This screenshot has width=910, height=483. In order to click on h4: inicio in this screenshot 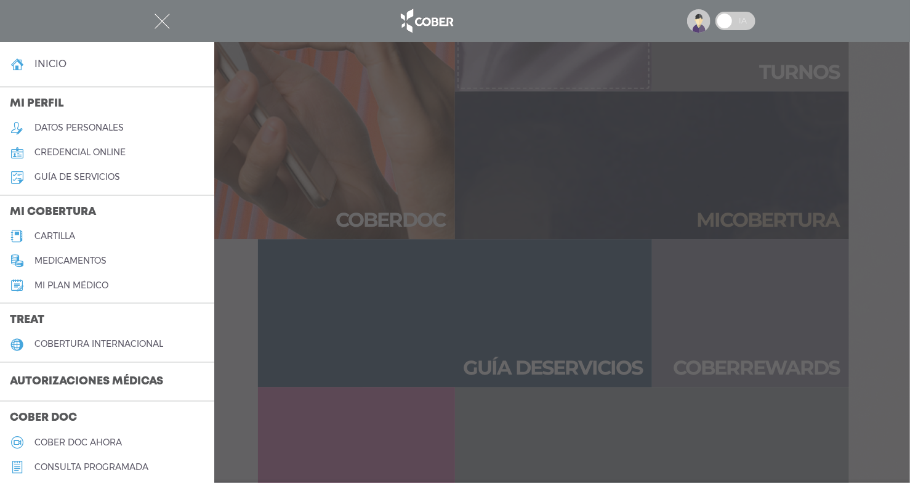, I will do `click(50, 63)`.